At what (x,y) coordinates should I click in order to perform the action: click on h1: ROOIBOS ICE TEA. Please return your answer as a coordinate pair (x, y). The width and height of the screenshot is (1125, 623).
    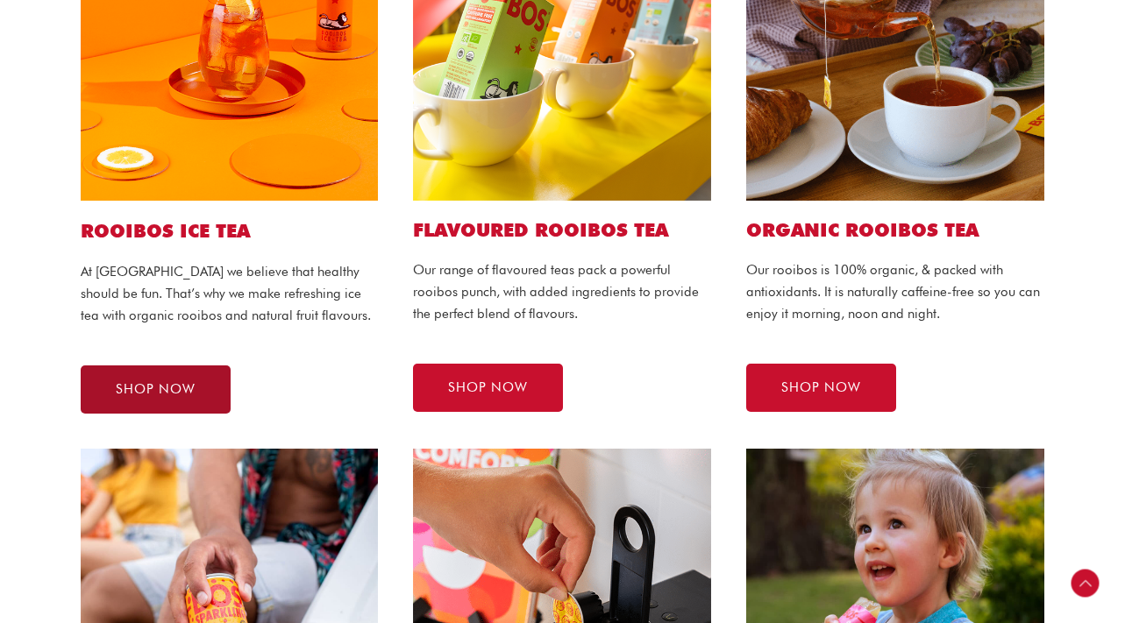
    Looking at the image, I should click on (230, 231).